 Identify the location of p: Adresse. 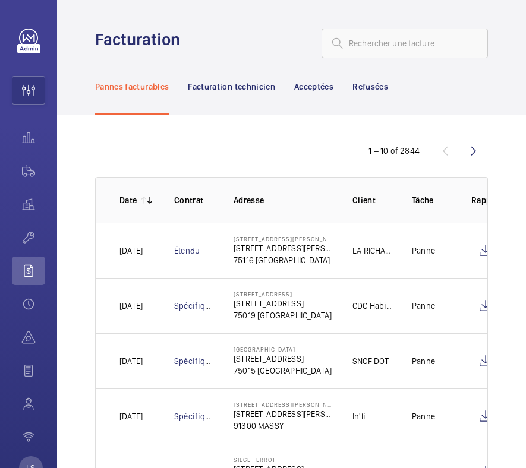
(283, 200).